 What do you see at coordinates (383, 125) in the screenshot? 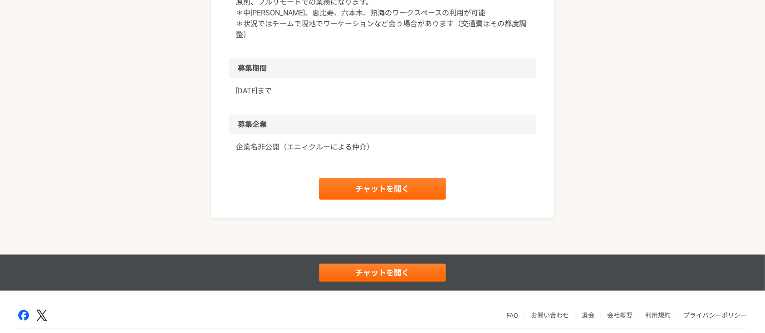
I see `h2: 募集企業` at bounding box center [383, 125].